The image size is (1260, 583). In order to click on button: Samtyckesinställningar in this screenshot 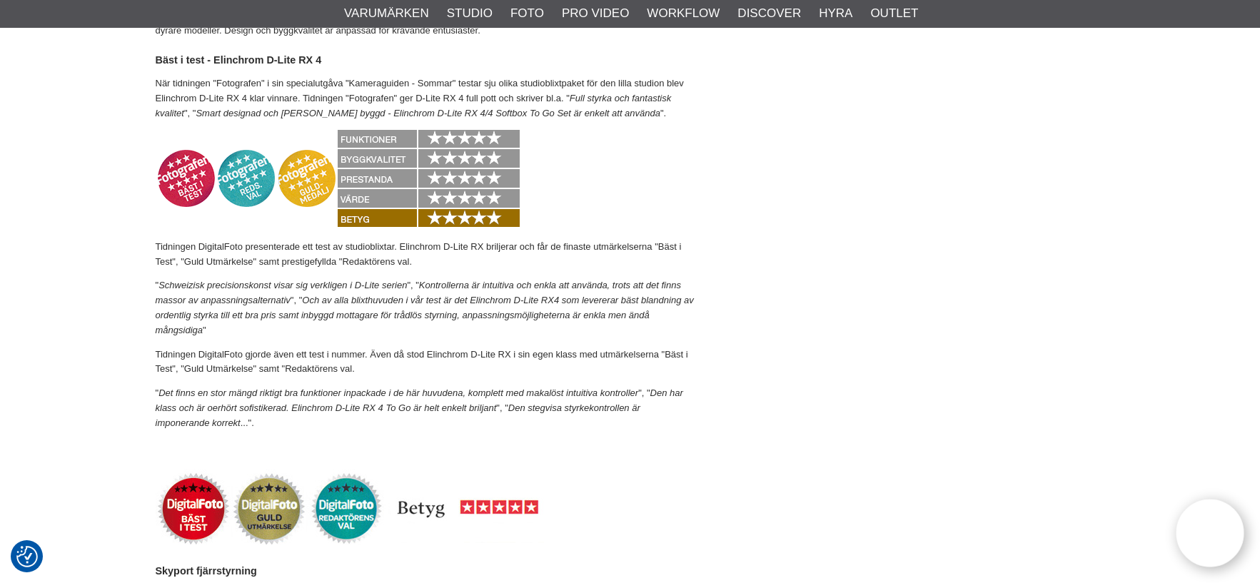, I will do `click(27, 557)`.